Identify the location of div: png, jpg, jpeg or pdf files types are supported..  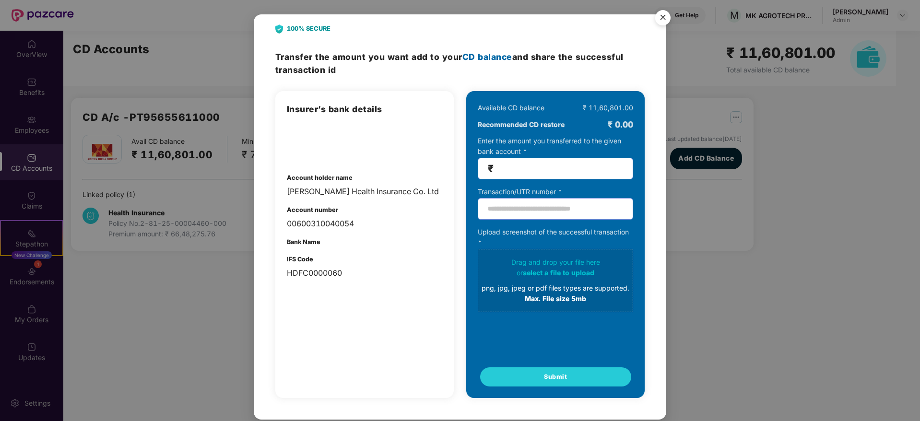
(556, 288).